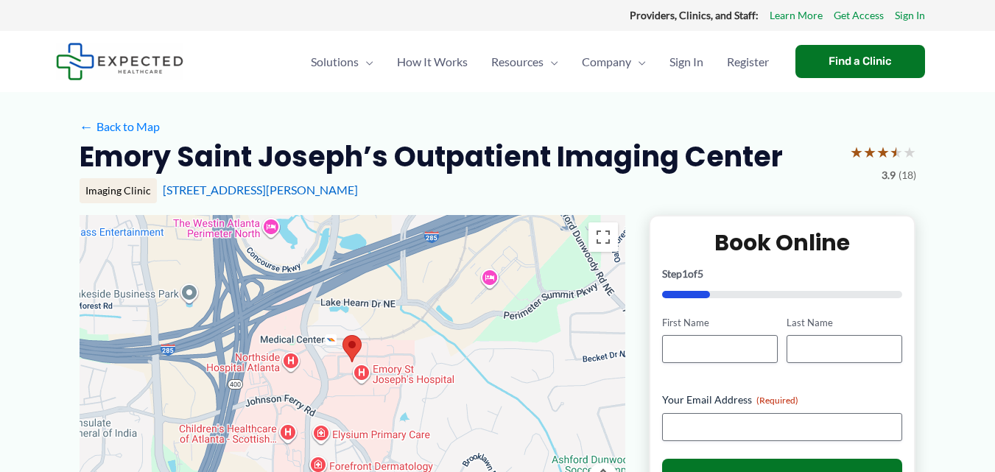  Describe the element at coordinates (431, 156) in the screenshot. I see `h2: Emory Saint Joseph’s Outpatient Imaging Center` at that location.